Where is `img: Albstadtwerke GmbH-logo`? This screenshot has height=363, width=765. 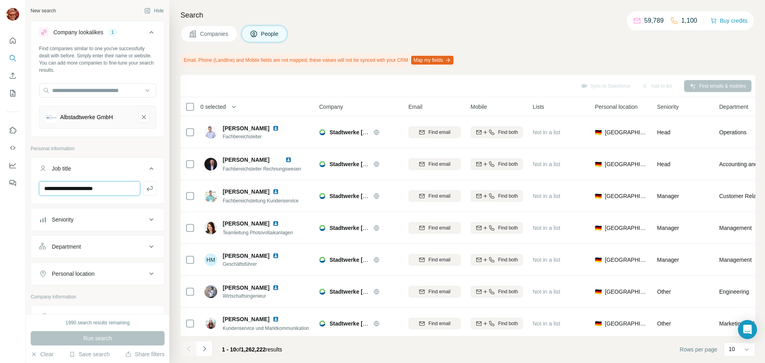
img: Albstadtwerke GmbH-logo is located at coordinates (51, 117).